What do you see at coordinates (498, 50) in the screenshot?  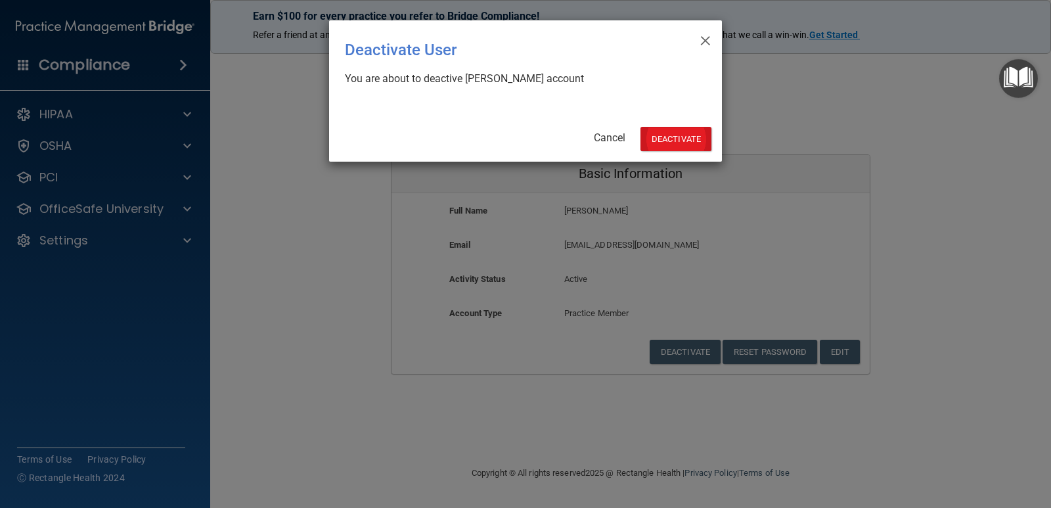 I see `div: Deactivate User` at bounding box center [498, 50].